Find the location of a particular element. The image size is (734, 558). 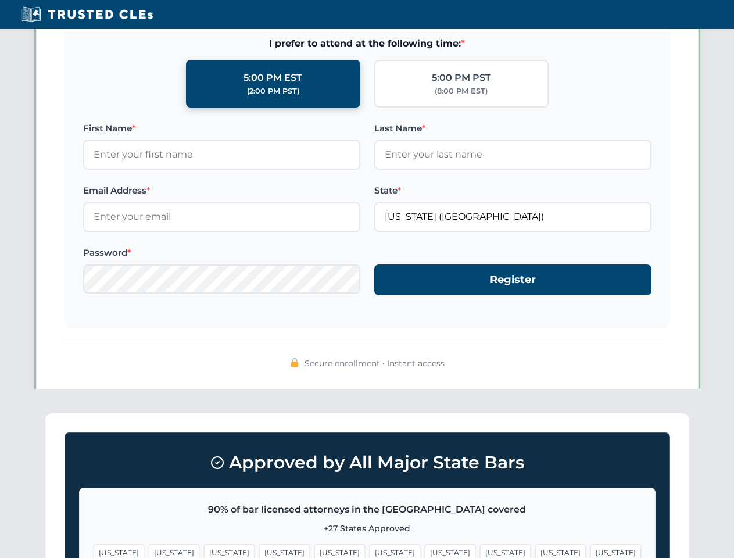

h3: Approved by All Major State Bars is located at coordinates (368, 463).